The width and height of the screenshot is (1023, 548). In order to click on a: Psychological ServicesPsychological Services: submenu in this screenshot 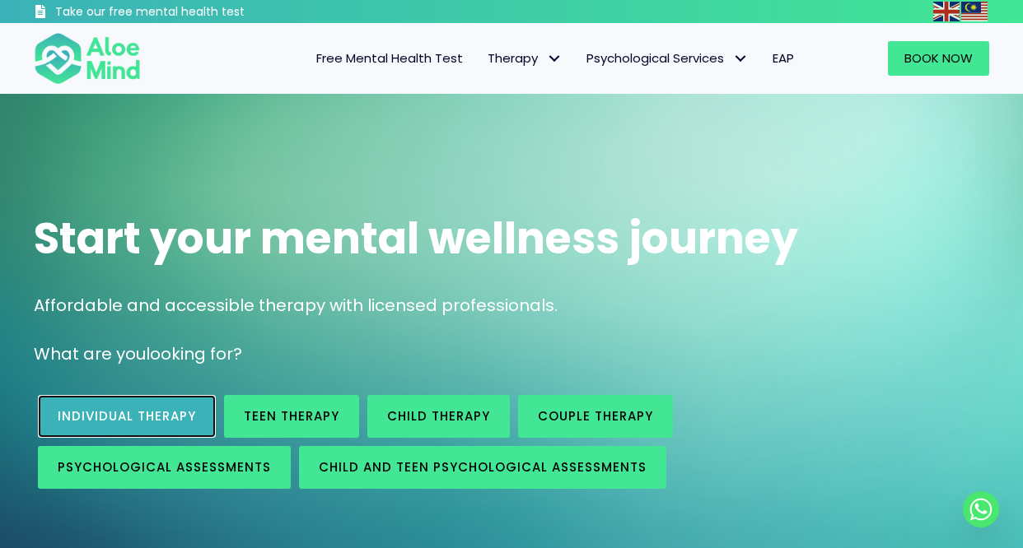, I will do `click(667, 58)`.